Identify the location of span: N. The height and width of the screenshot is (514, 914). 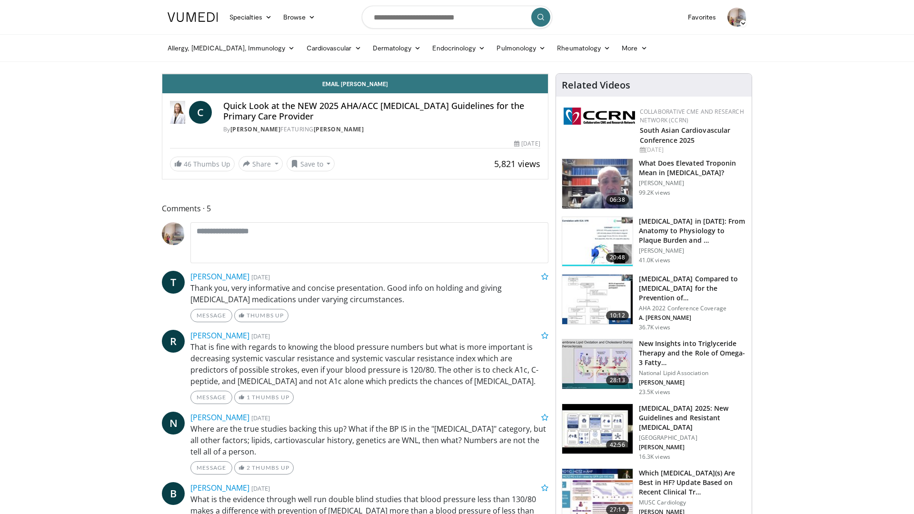
(173, 423).